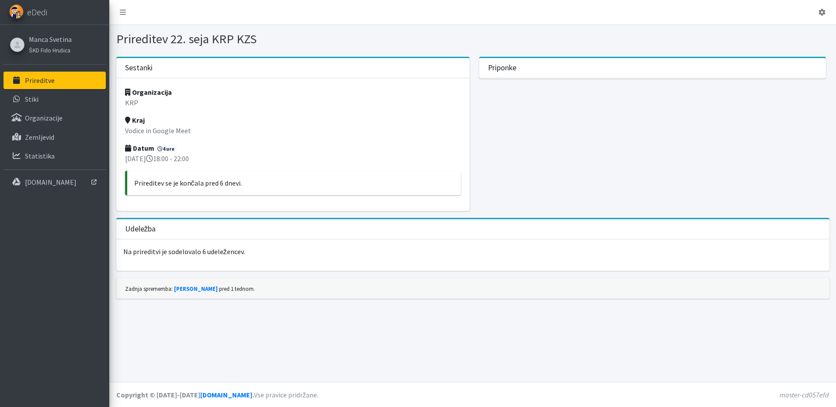 The height and width of the screenshot is (407, 836). Describe the element at coordinates (148, 92) in the screenshot. I see `strong: Organizacija` at that location.